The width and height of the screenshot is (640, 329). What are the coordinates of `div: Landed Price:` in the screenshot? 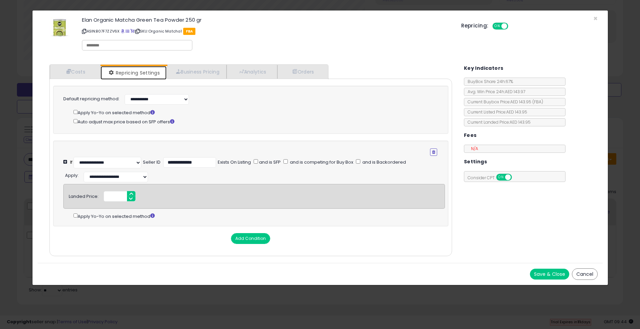 It's located at (84, 195).